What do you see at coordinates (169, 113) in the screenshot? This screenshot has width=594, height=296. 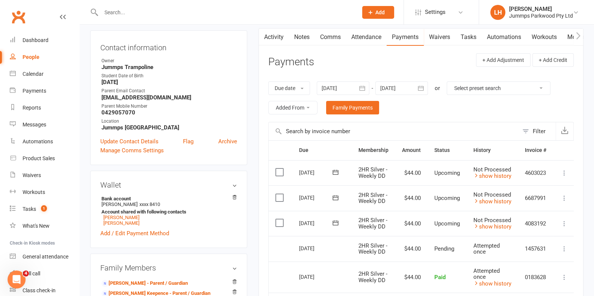 I see `strong: 0429057070` at bounding box center [169, 113].